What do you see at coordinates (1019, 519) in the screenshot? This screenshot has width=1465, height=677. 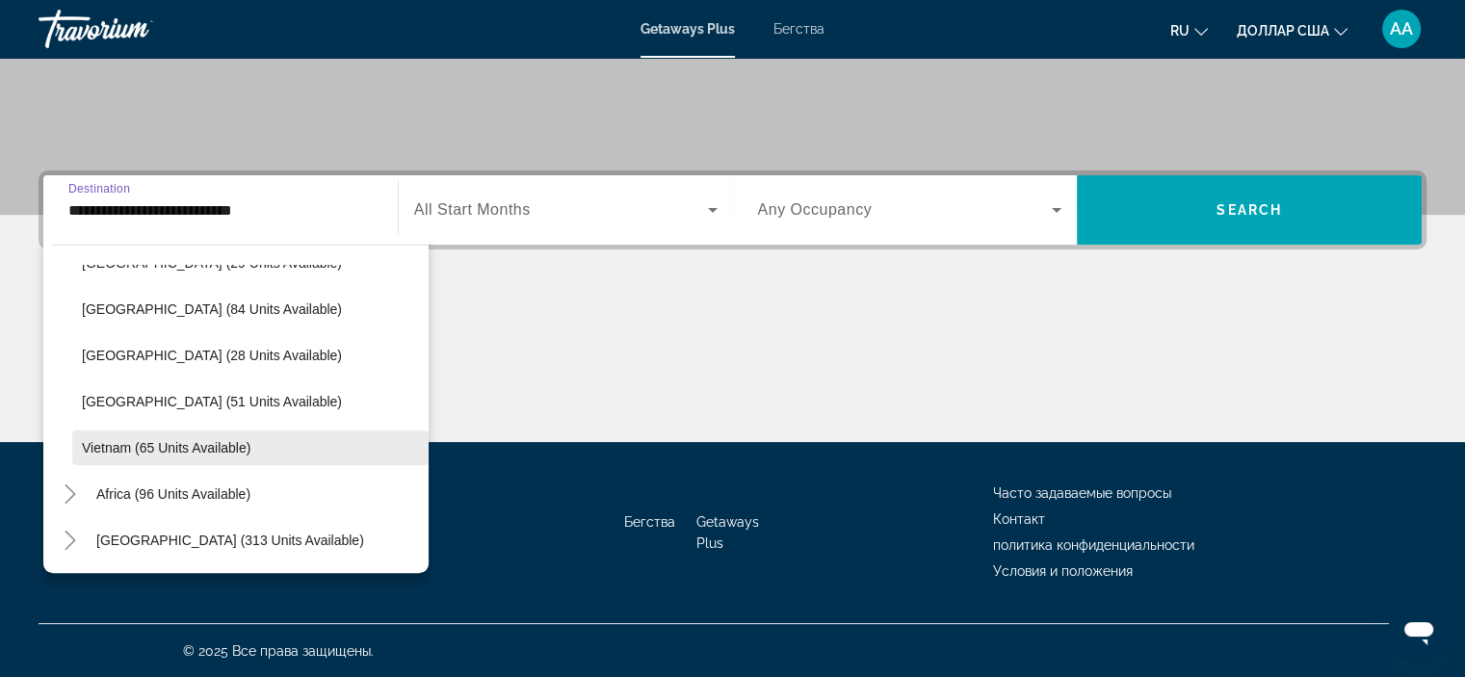 I see `font: Контакт` at bounding box center [1019, 519].